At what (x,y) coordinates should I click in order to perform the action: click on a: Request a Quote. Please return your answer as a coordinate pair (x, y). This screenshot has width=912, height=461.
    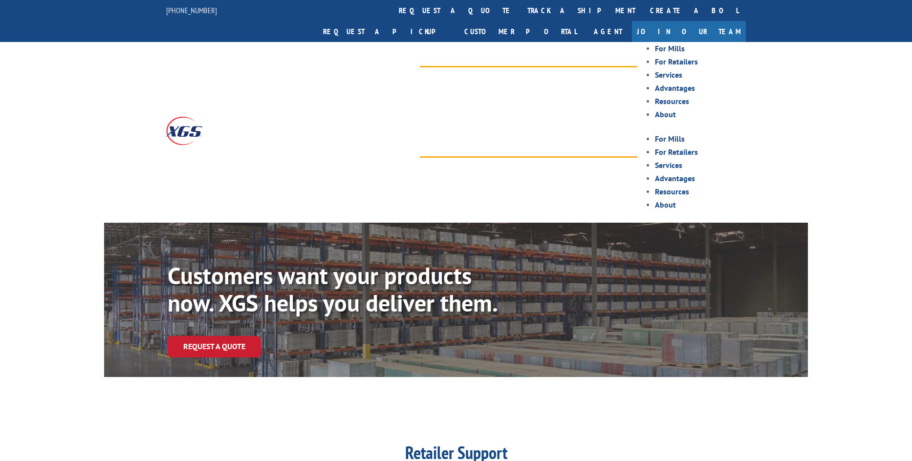
    Looking at the image, I should click on (214, 346).